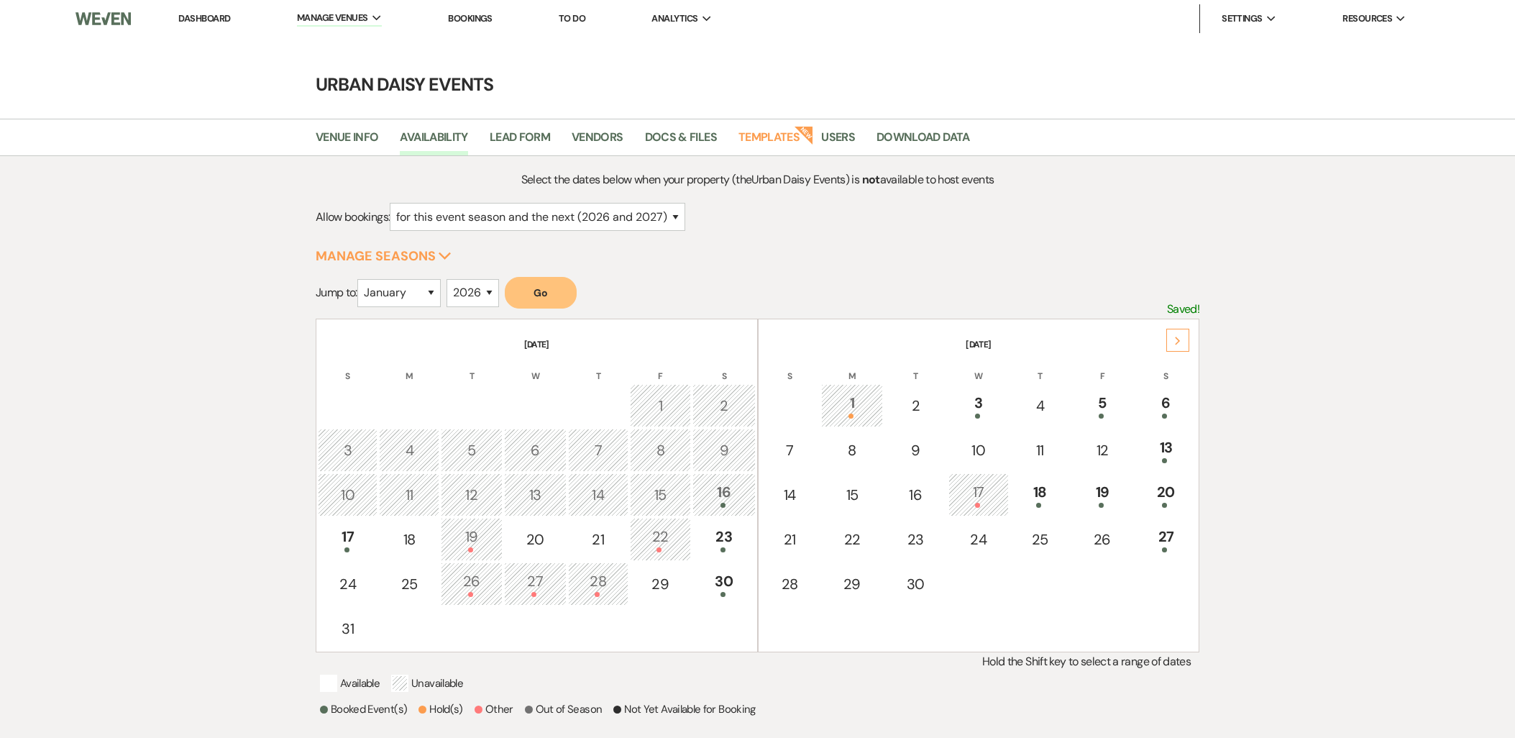 The image size is (1515, 738). I want to click on button: Go, so click(541, 293).